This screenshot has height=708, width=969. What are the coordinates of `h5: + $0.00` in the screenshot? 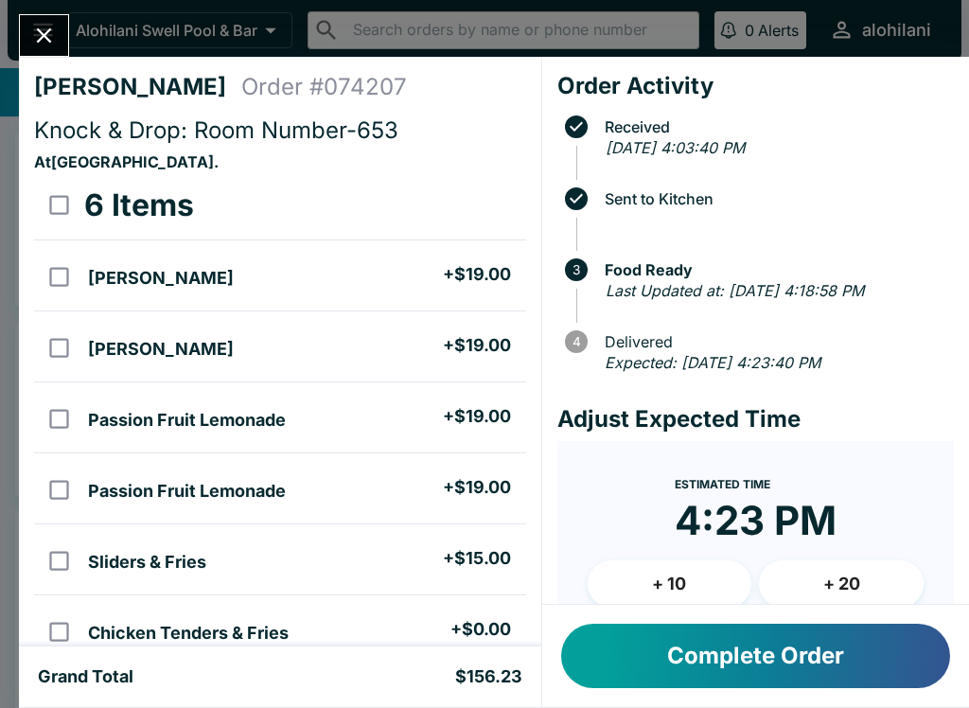 It's located at (481, 629).